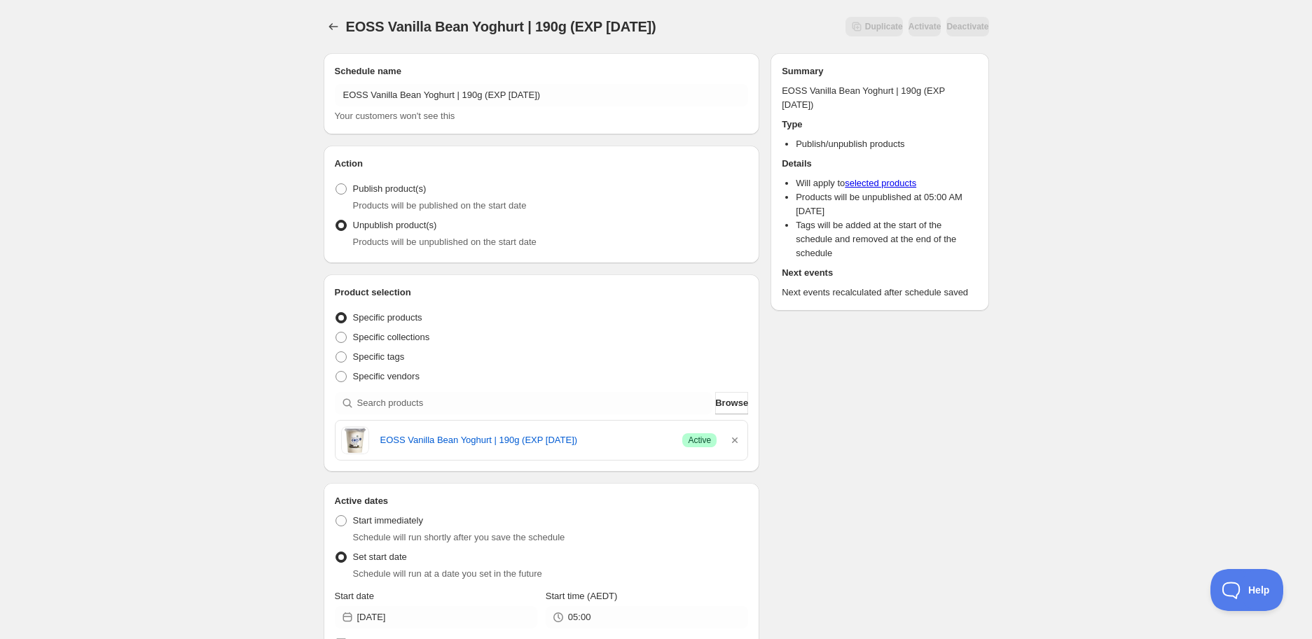 This screenshot has width=1312, height=639. Describe the element at coordinates (879, 293) in the screenshot. I see `p: Next events recalculated after schedule saved` at that location.